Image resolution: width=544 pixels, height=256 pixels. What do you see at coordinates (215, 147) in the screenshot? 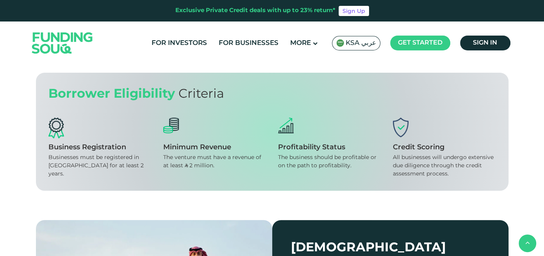
I see `div: Minimum Revenue` at bounding box center [215, 147].